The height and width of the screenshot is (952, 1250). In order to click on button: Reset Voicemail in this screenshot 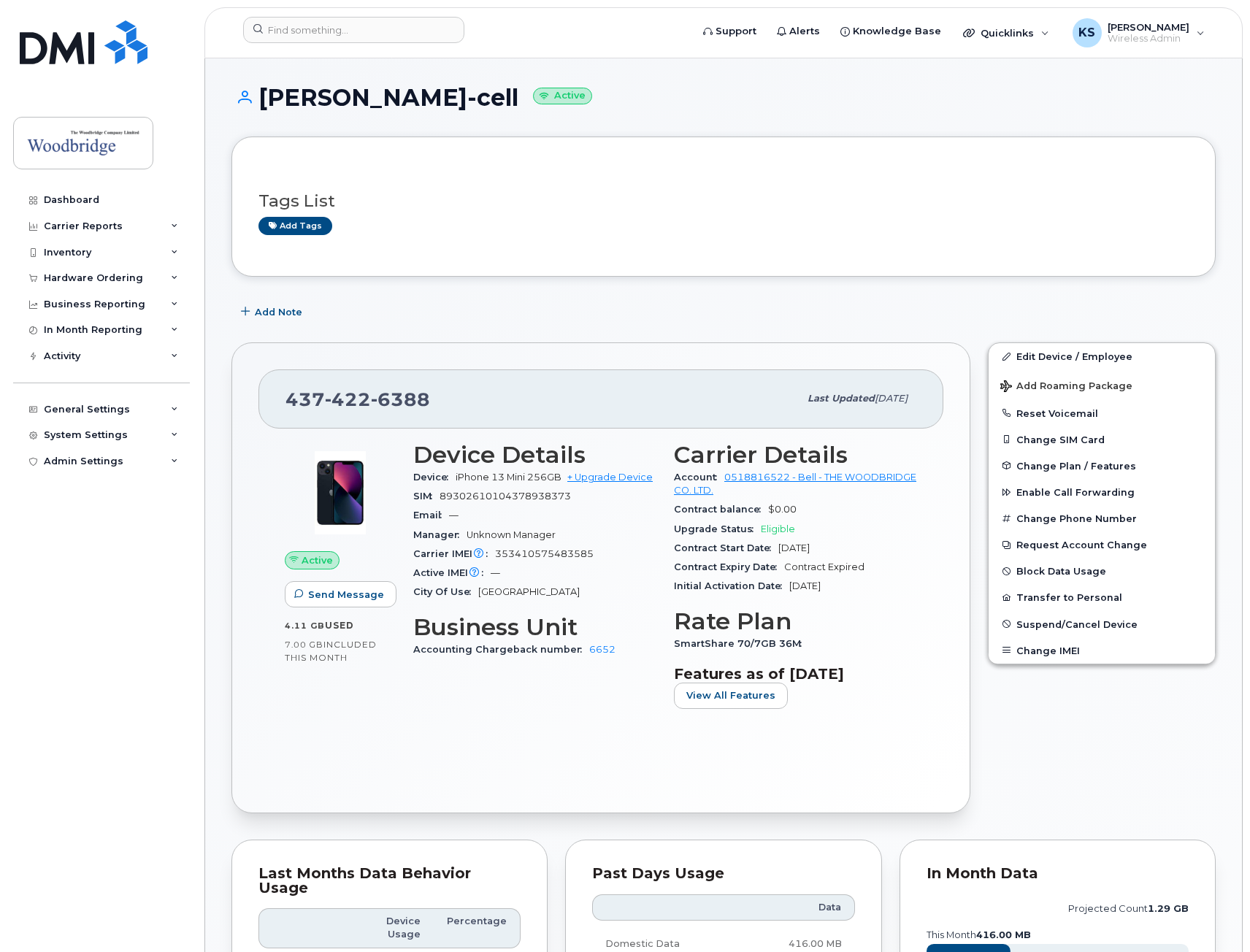, I will do `click(1102, 414)`.